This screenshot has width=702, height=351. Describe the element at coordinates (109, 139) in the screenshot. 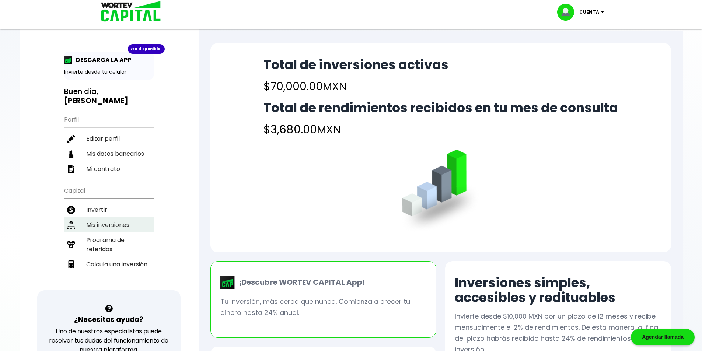

I see `li: Editar perfil` at that location.